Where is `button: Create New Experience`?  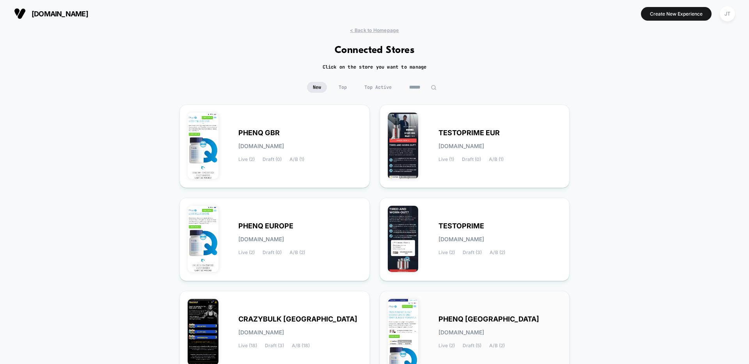 button: Create New Experience is located at coordinates (676, 14).